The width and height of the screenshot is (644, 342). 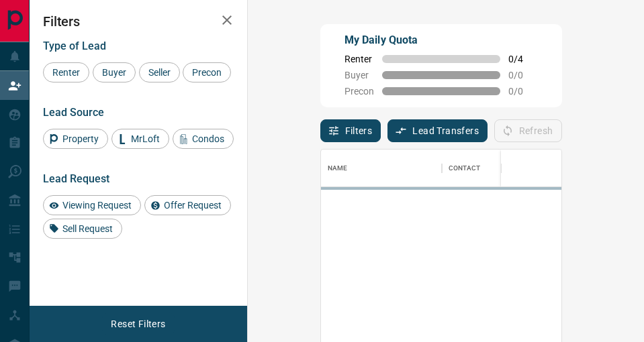 I want to click on div: Viewing Request, so click(x=92, y=205).